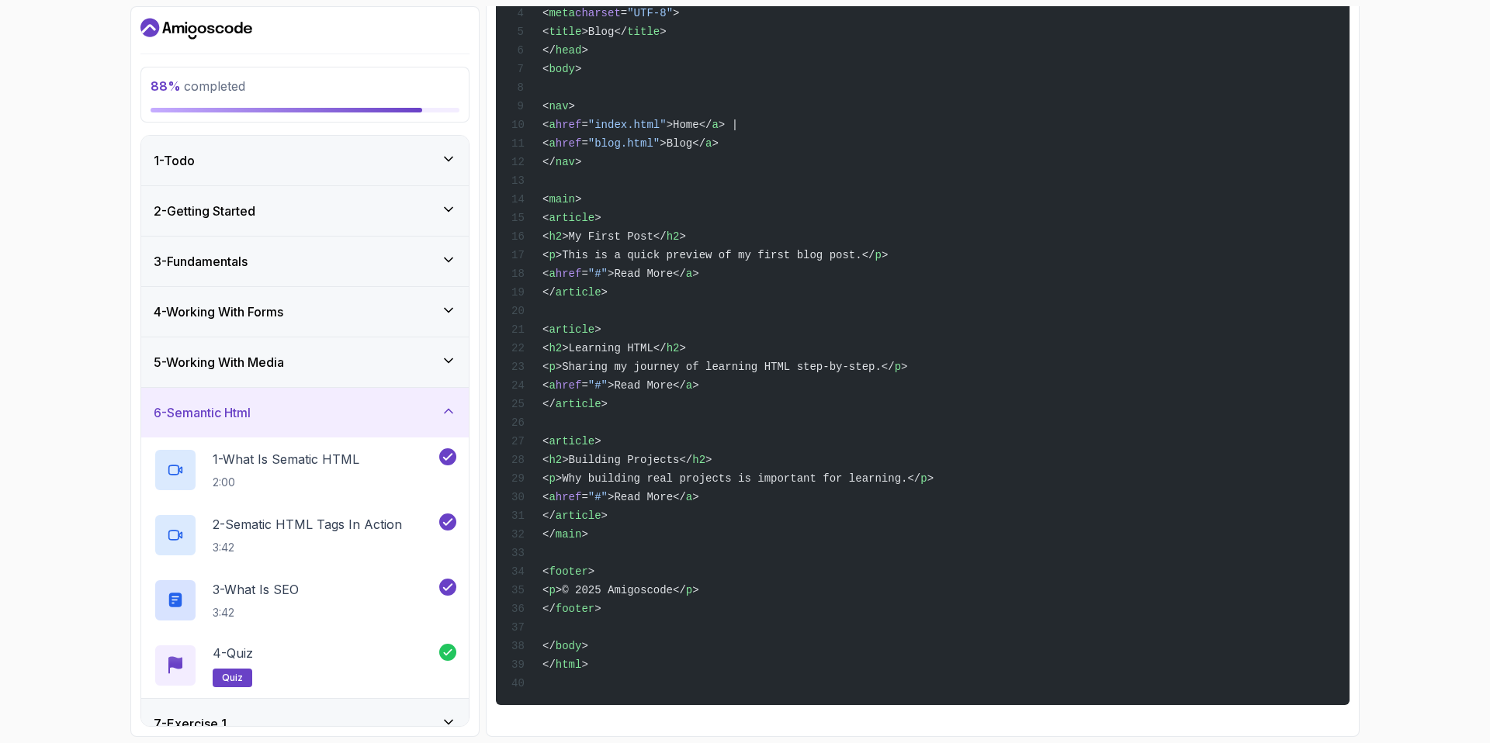 Image resolution: width=1490 pixels, height=743 pixels. What do you see at coordinates (558, 106) in the screenshot?
I see `span: nav` at bounding box center [558, 106].